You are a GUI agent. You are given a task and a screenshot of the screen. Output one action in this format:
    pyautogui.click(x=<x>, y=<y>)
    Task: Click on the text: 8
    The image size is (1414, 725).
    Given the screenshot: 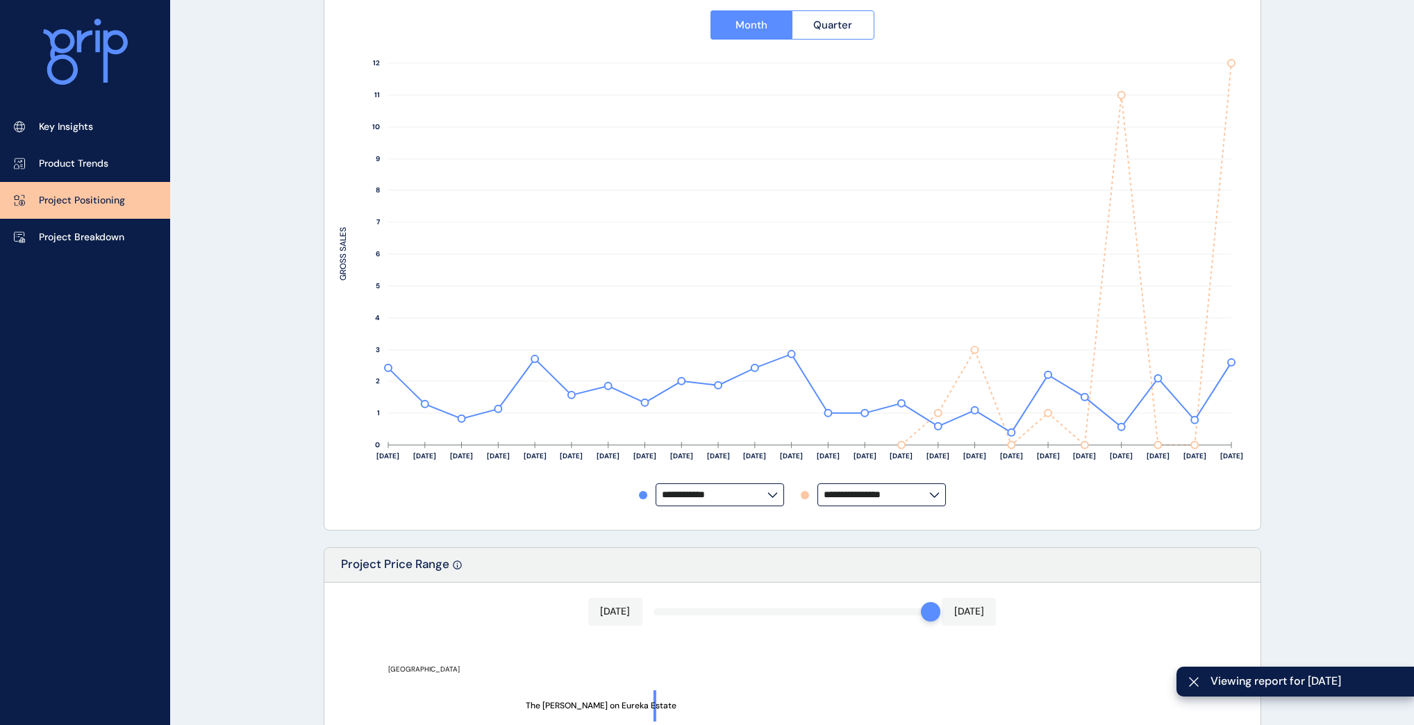 What is the action you would take?
    pyautogui.click(x=378, y=190)
    